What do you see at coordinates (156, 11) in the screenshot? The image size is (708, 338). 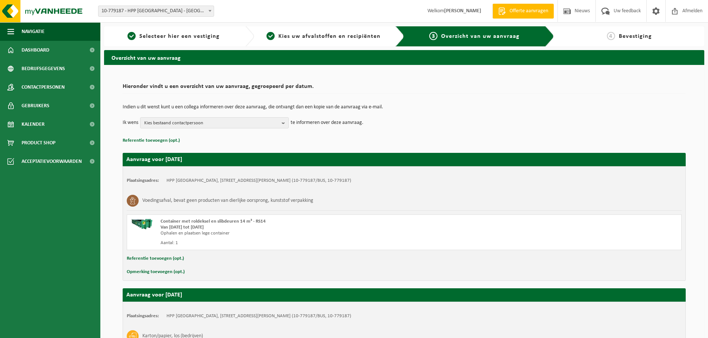 I see `span: 10-779187 - HPP BELGIUM - LEVAL-TRAHEGNIES` at bounding box center [156, 11].